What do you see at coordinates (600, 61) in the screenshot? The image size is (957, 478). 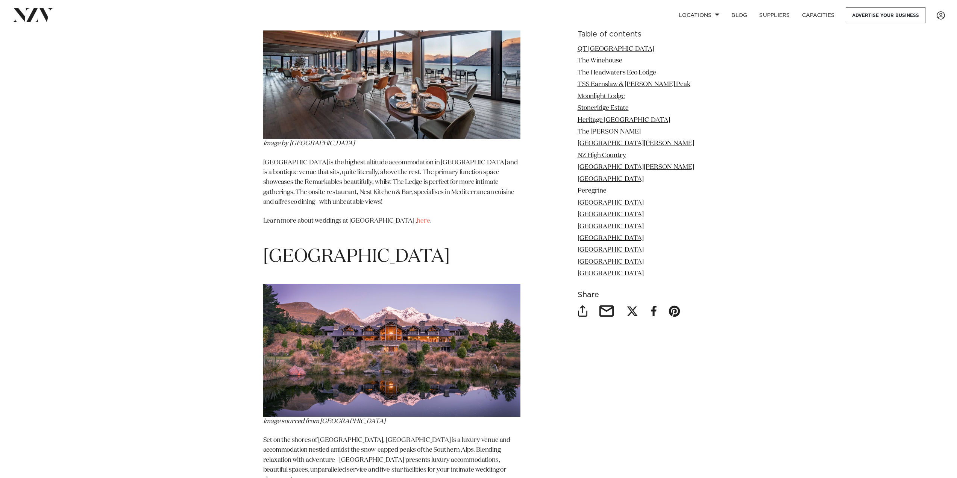 I see `a: The Winehouse` at bounding box center [600, 61].